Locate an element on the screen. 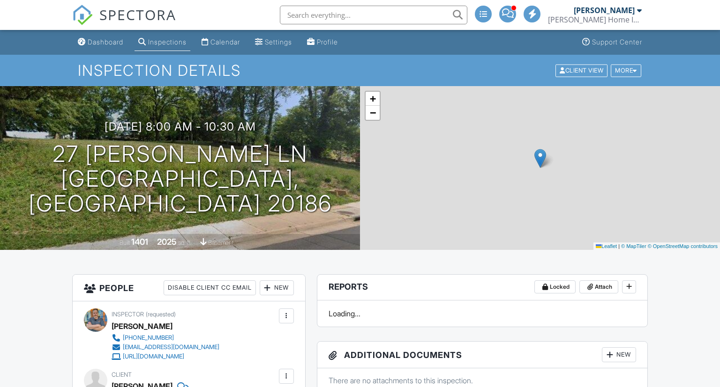 The image size is (720, 387). span: Built is located at coordinates (125, 243).